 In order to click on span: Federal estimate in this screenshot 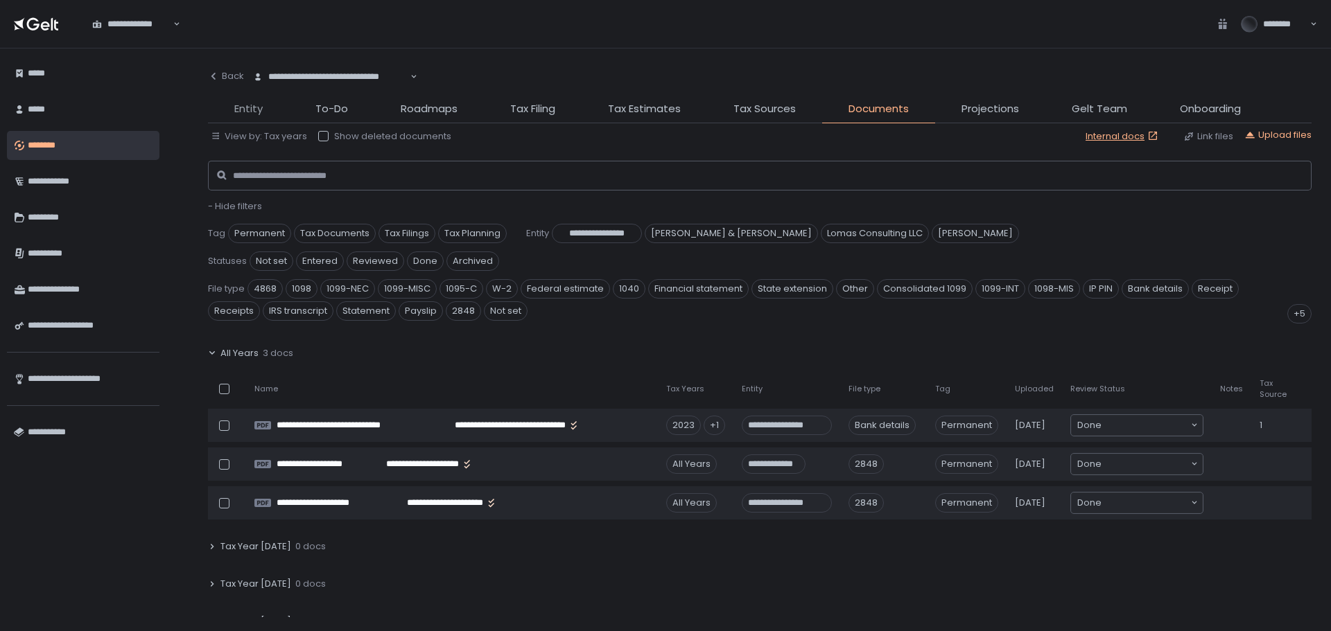, I will do `click(565, 289)`.